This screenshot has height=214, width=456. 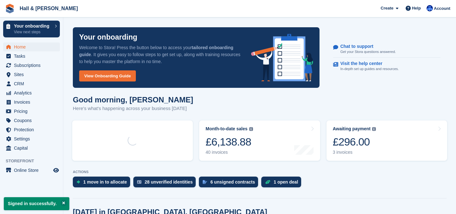 I want to click on a: Month-to-date sales £6,138.88 40 invoices, so click(x=260, y=140).